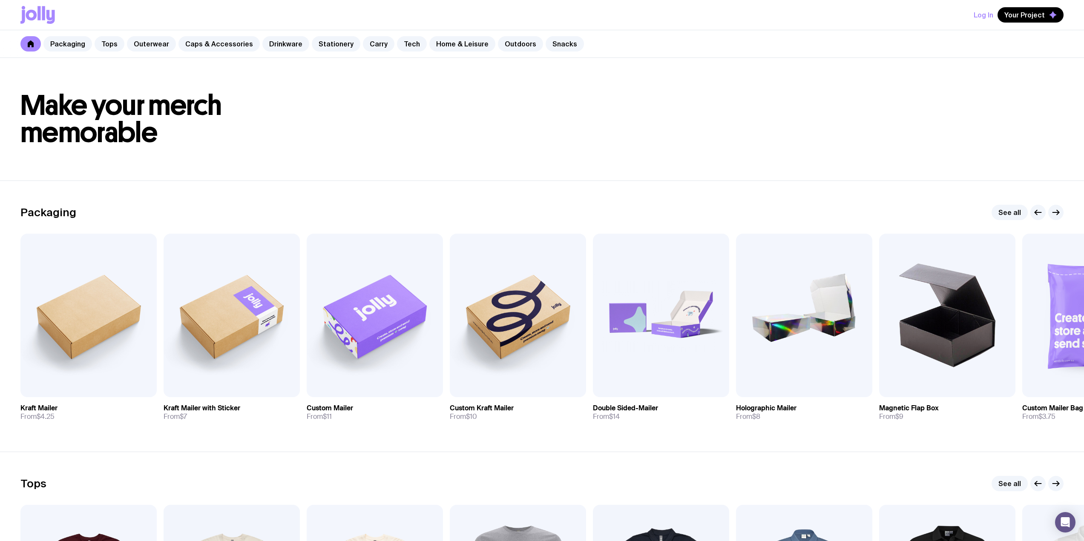  What do you see at coordinates (661, 413) in the screenshot?
I see `a: Double Sided-MailerFrom$14` at bounding box center [661, 413].